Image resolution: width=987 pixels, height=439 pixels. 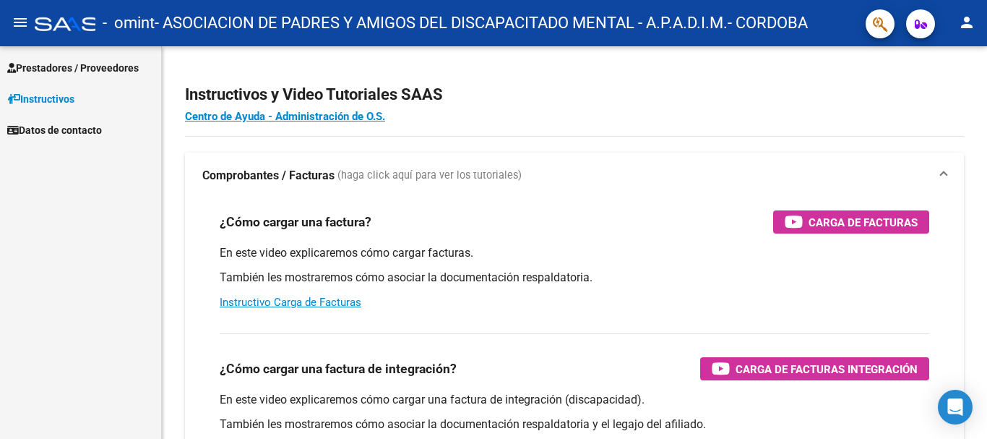 What do you see at coordinates (827, 369) in the screenshot?
I see `span: Carga de Facturas Integración` at bounding box center [827, 369].